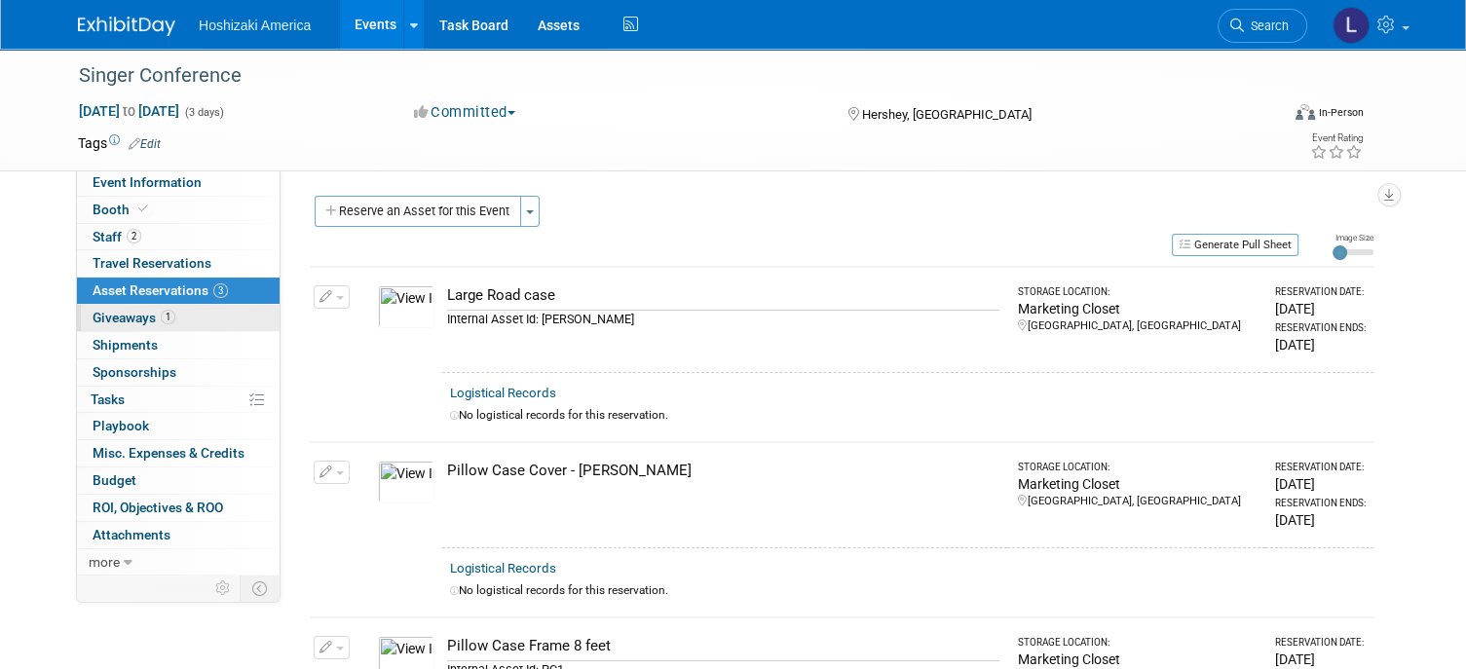 The height and width of the screenshot is (669, 1466). I want to click on span: 3, so click(220, 290).